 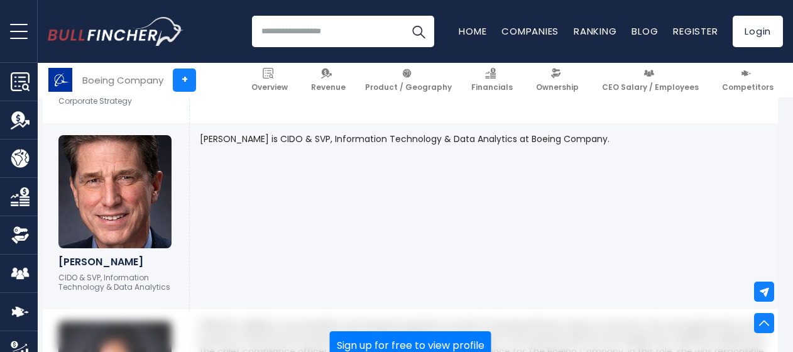 What do you see at coordinates (115, 31) in the screenshot?
I see `a: Go to homepage` at bounding box center [115, 31].